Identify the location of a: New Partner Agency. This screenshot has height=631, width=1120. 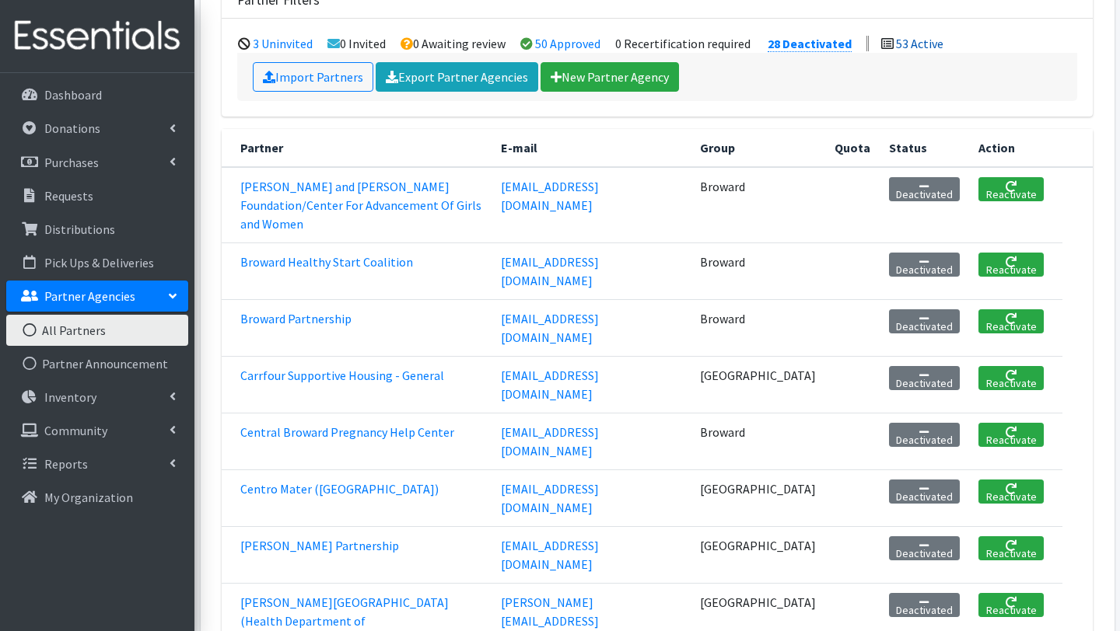
(610, 77).